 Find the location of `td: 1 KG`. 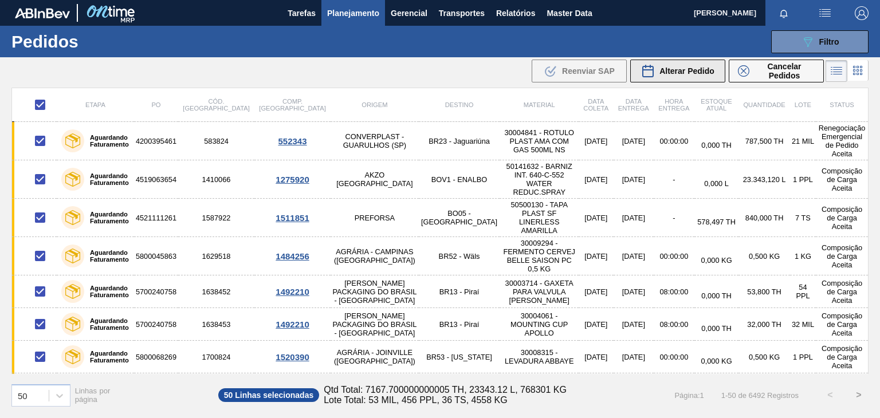

td: 1 KG is located at coordinates (803, 256).